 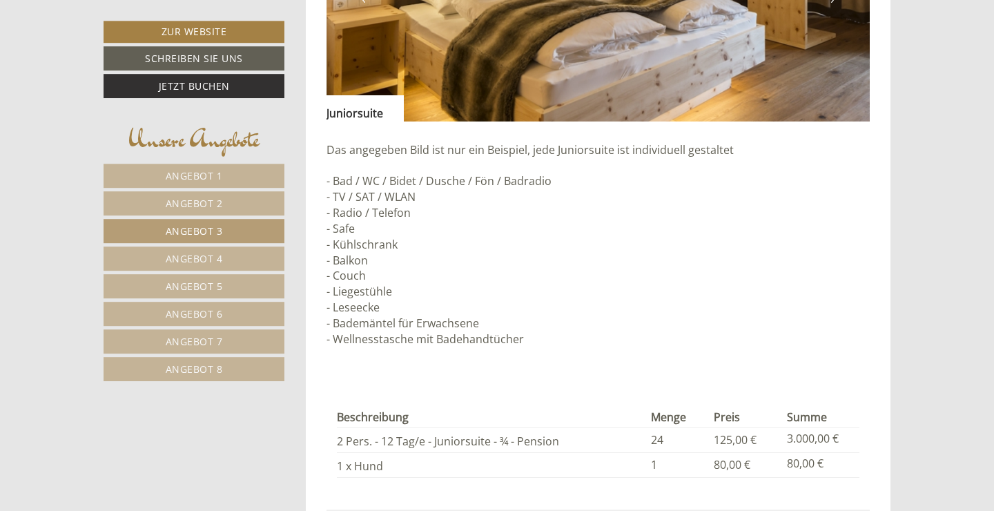 What do you see at coordinates (124, 58) in the screenshot?
I see `div: Guten Tag, wie können wir Ihnen helfen?` at bounding box center [124, 58].